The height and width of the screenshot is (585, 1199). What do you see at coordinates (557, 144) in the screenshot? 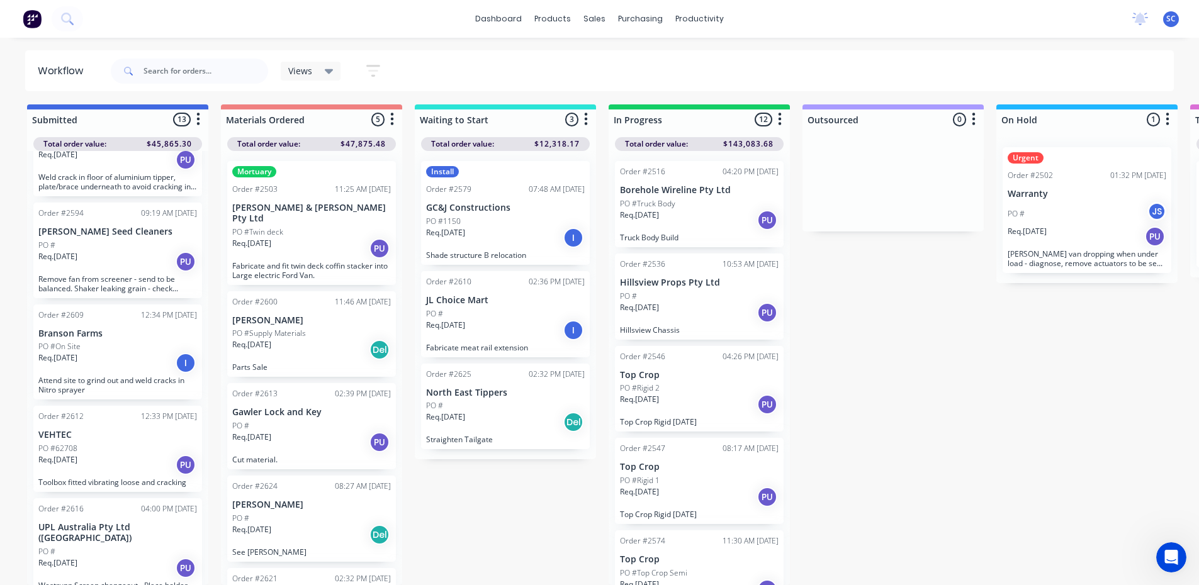
I see `span: $12,318.17` at bounding box center [557, 144].